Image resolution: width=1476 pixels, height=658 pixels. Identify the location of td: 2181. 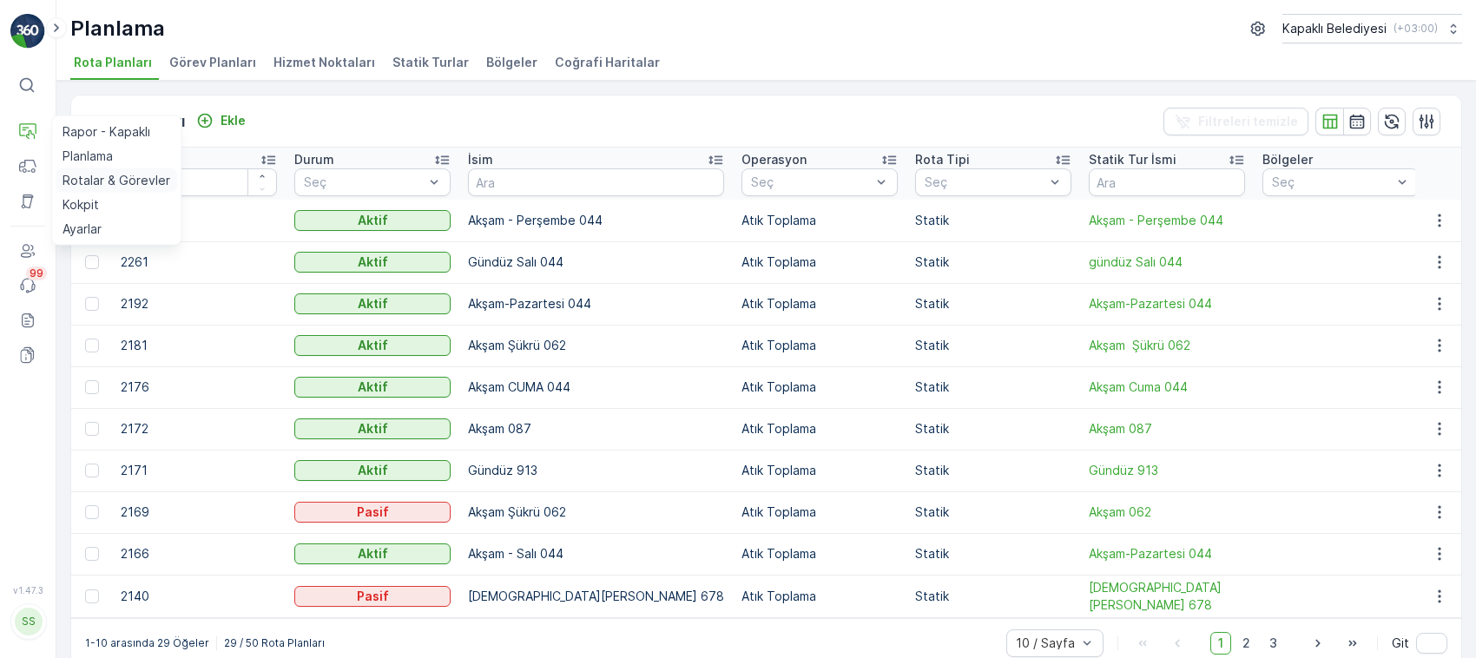
(199, 346).